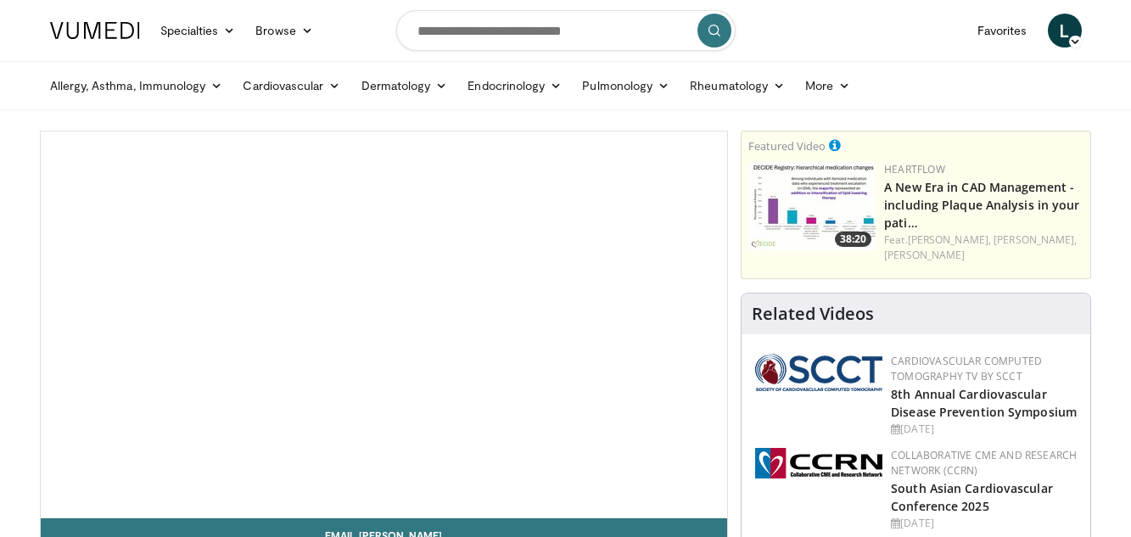 This screenshot has width=1131, height=537. What do you see at coordinates (812, 206) in the screenshot?
I see `a: 38:20` at bounding box center [812, 206].